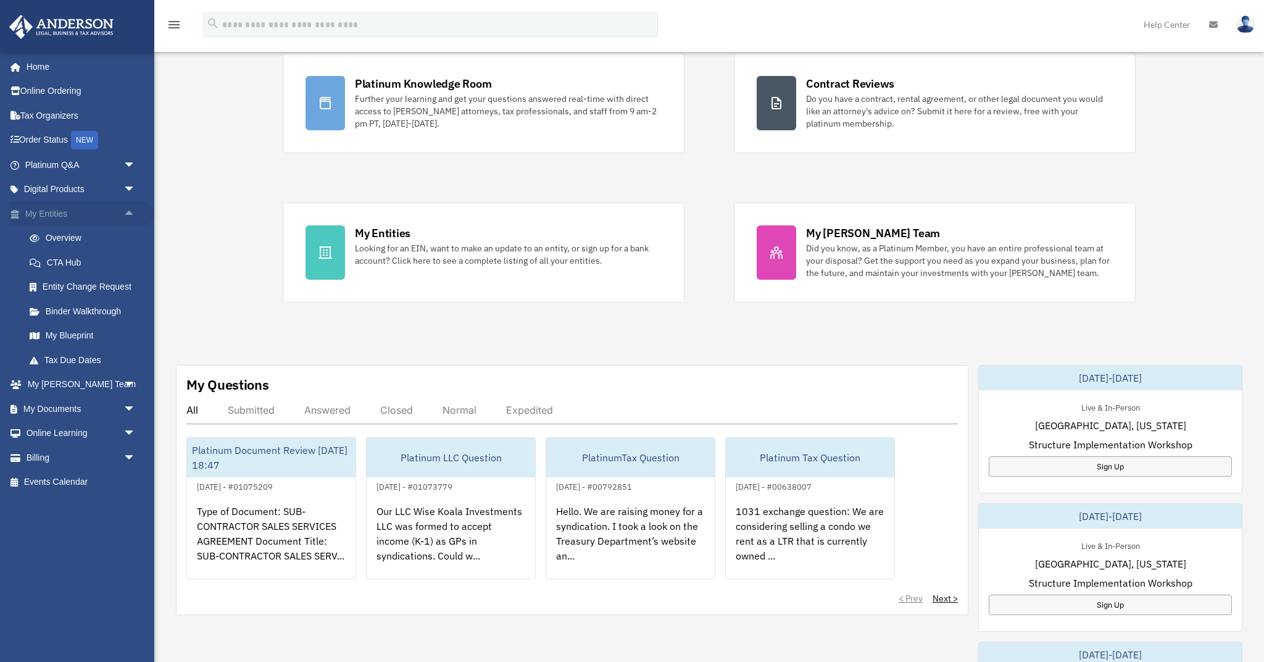  What do you see at coordinates (174, 27) in the screenshot?
I see `a: menu` at bounding box center [174, 27].